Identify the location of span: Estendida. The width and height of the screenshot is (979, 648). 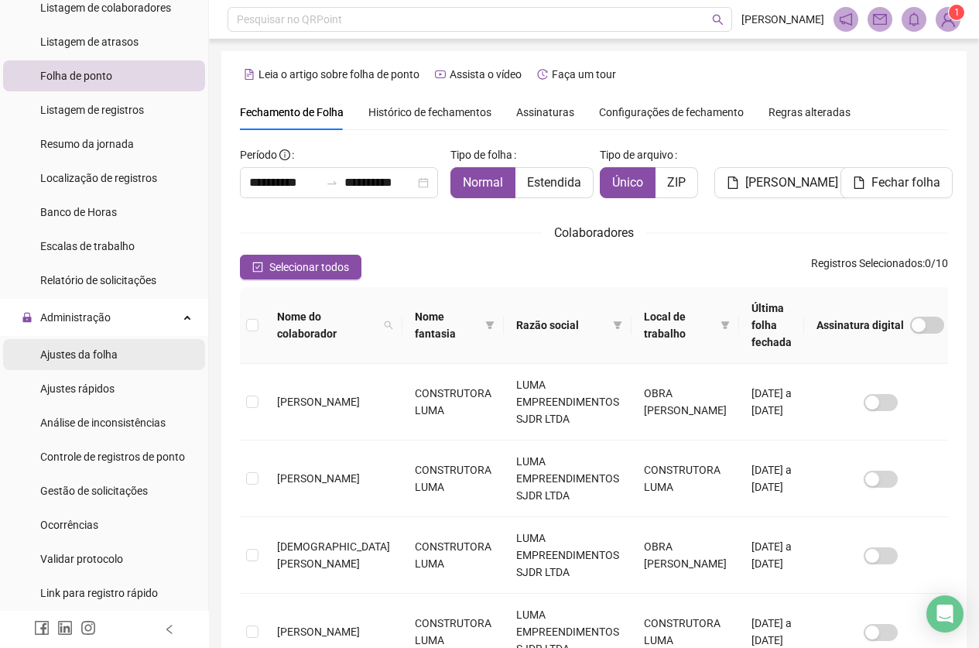
(554, 182).